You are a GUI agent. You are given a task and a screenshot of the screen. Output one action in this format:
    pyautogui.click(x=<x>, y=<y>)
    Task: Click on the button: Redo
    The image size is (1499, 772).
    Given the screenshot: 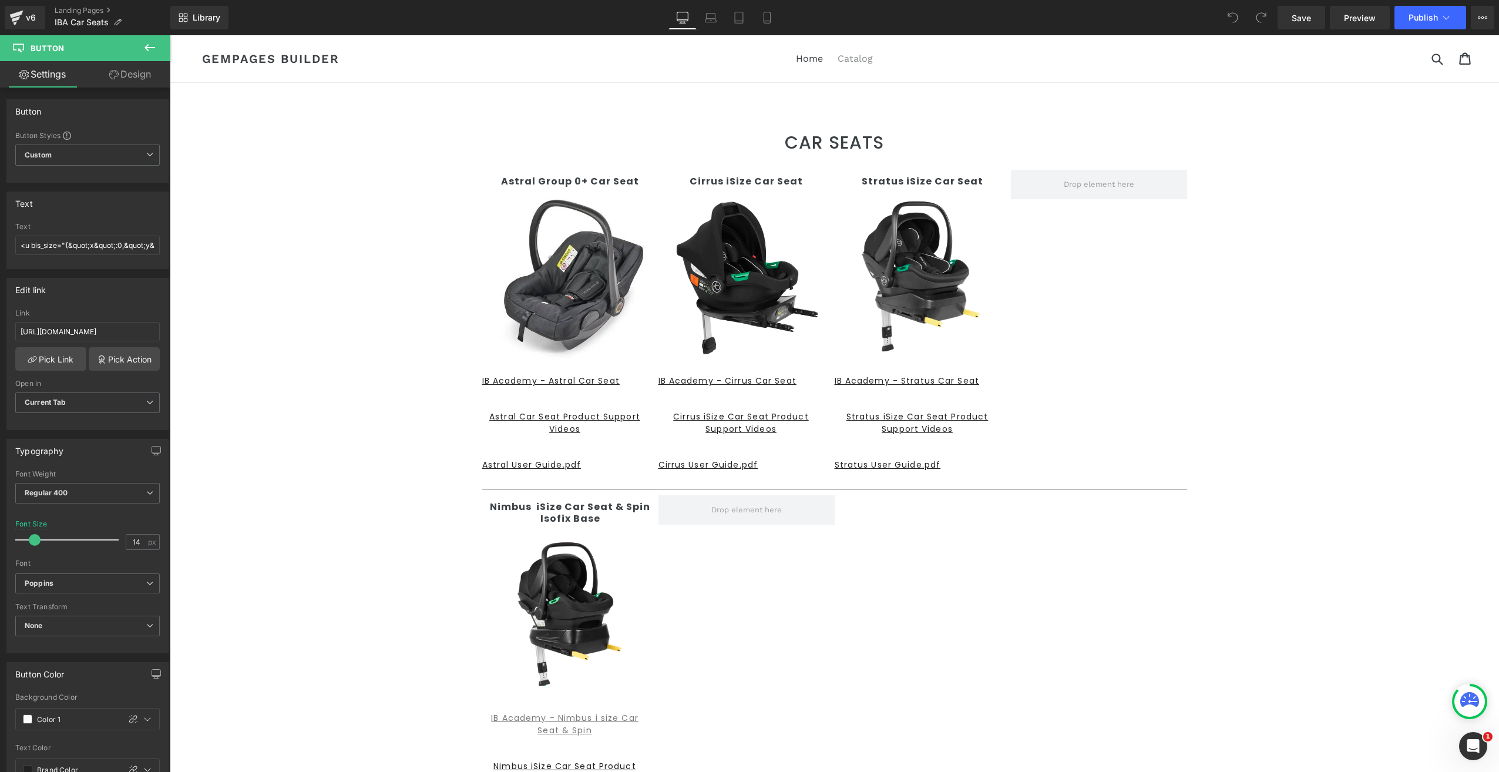 What is the action you would take?
    pyautogui.click(x=1261, y=18)
    